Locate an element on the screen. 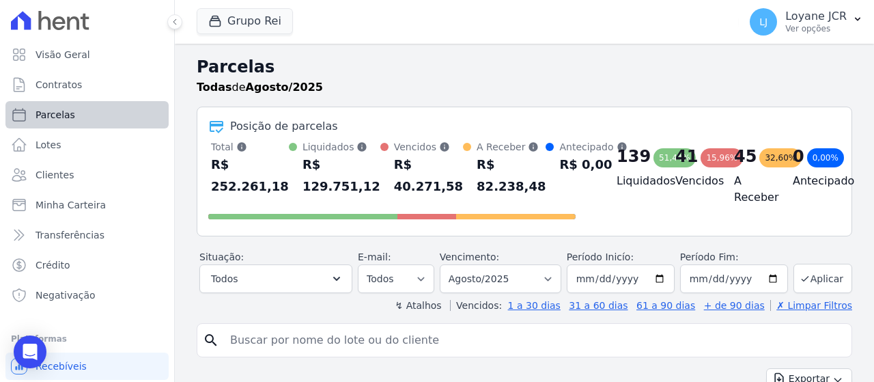  a: 31 a 60 dias is located at coordinates (598, 305).